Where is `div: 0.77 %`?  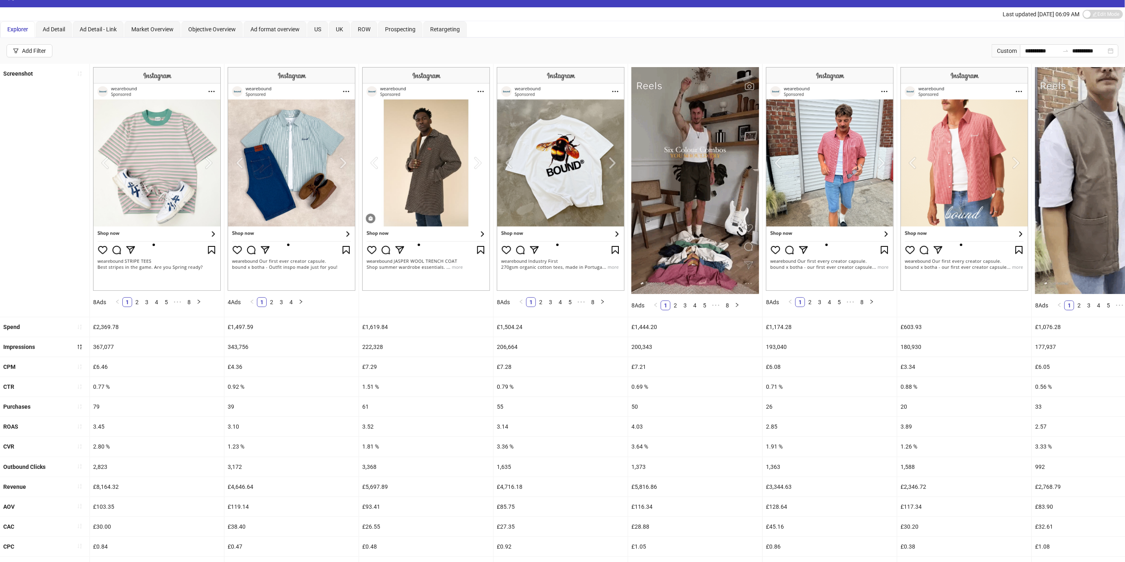
div: 0.77 % is located at coordinates (157, 387).